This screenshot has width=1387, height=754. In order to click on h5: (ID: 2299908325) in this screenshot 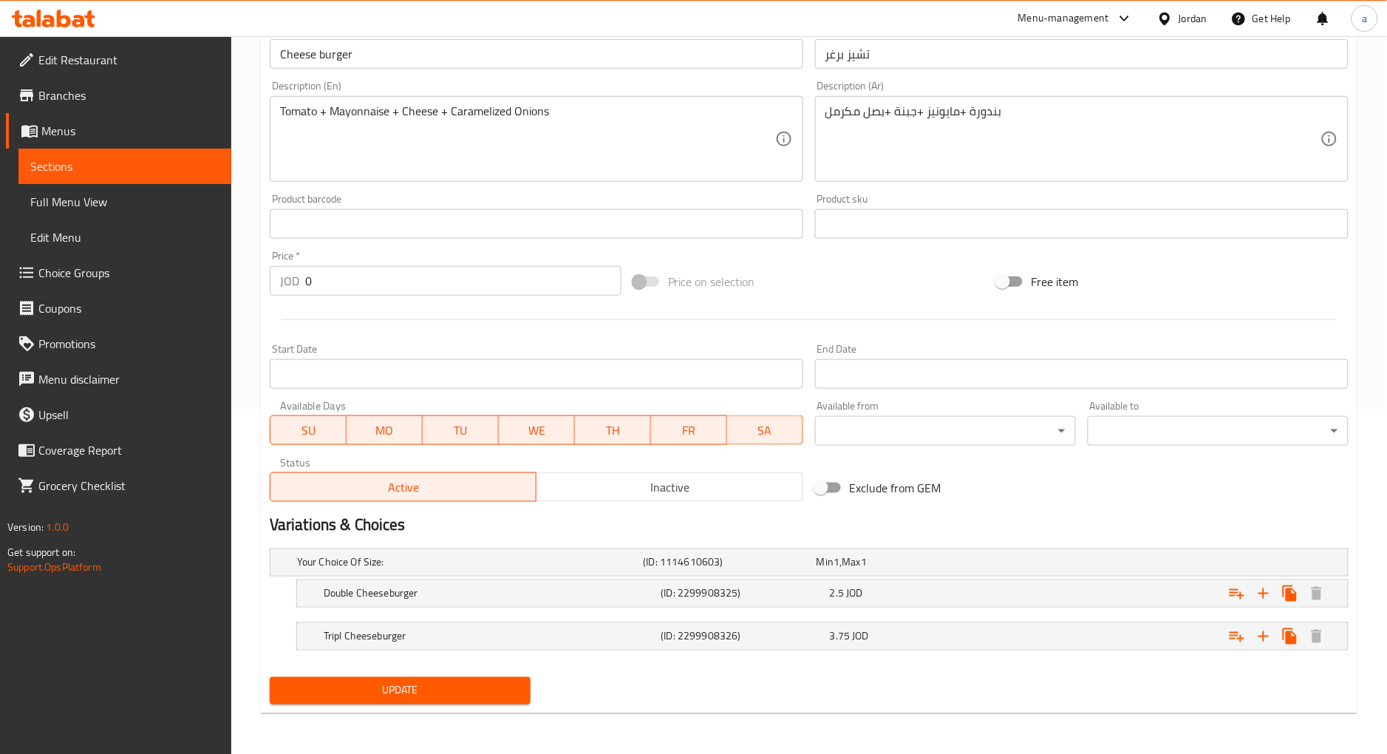, I will do `click(743, 593)`.